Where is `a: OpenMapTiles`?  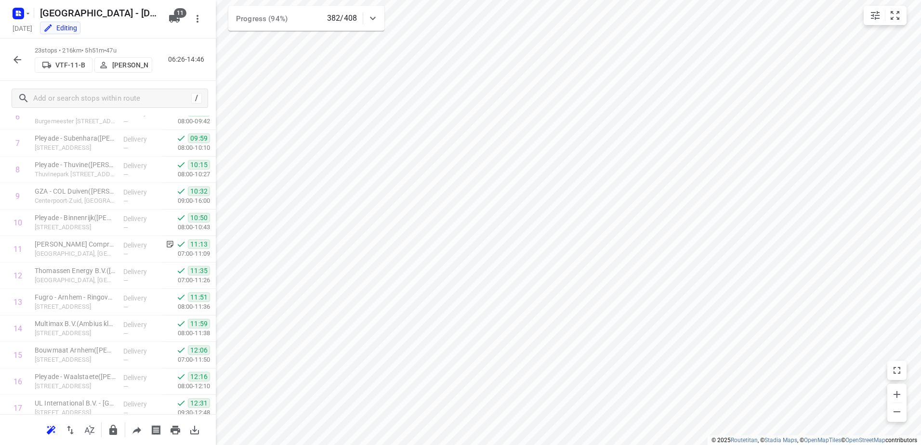
a: OpenMapTiles is located at coordinates (822, 440).